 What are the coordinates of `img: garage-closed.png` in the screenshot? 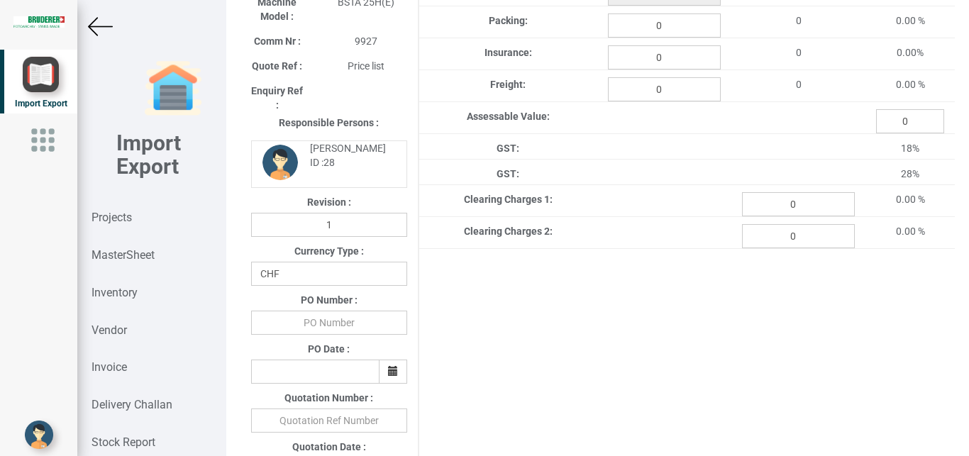 It's located at (173, 89).